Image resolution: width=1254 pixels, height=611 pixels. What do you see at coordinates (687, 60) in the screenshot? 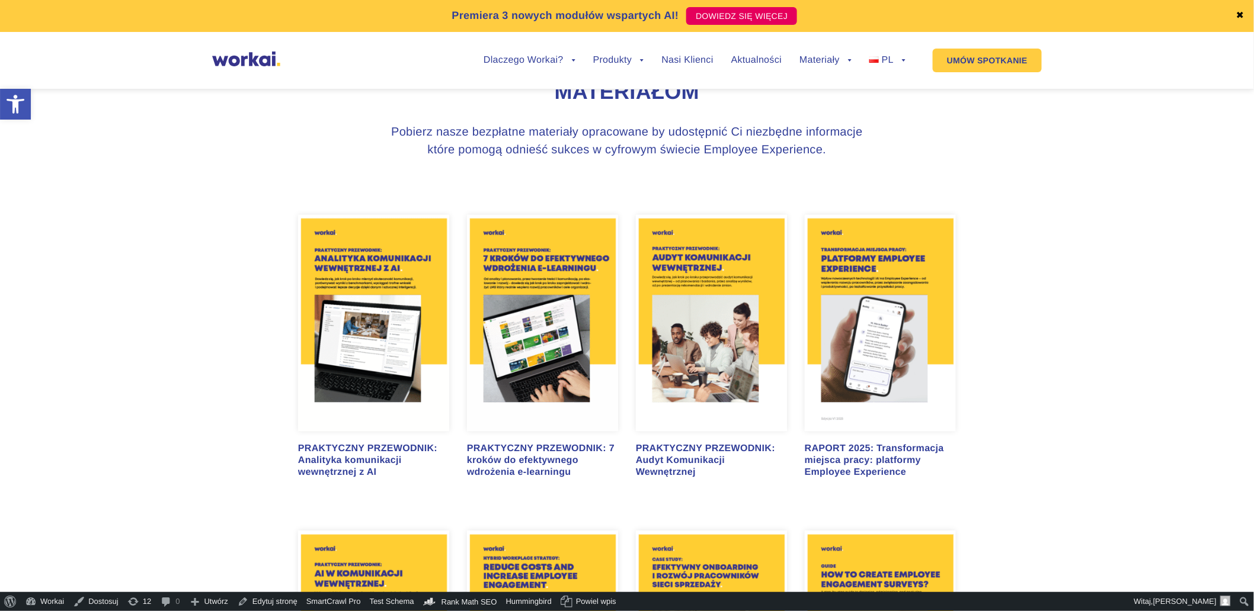
I see `a: Nasi Klienci` at bounding box center [687, 60].